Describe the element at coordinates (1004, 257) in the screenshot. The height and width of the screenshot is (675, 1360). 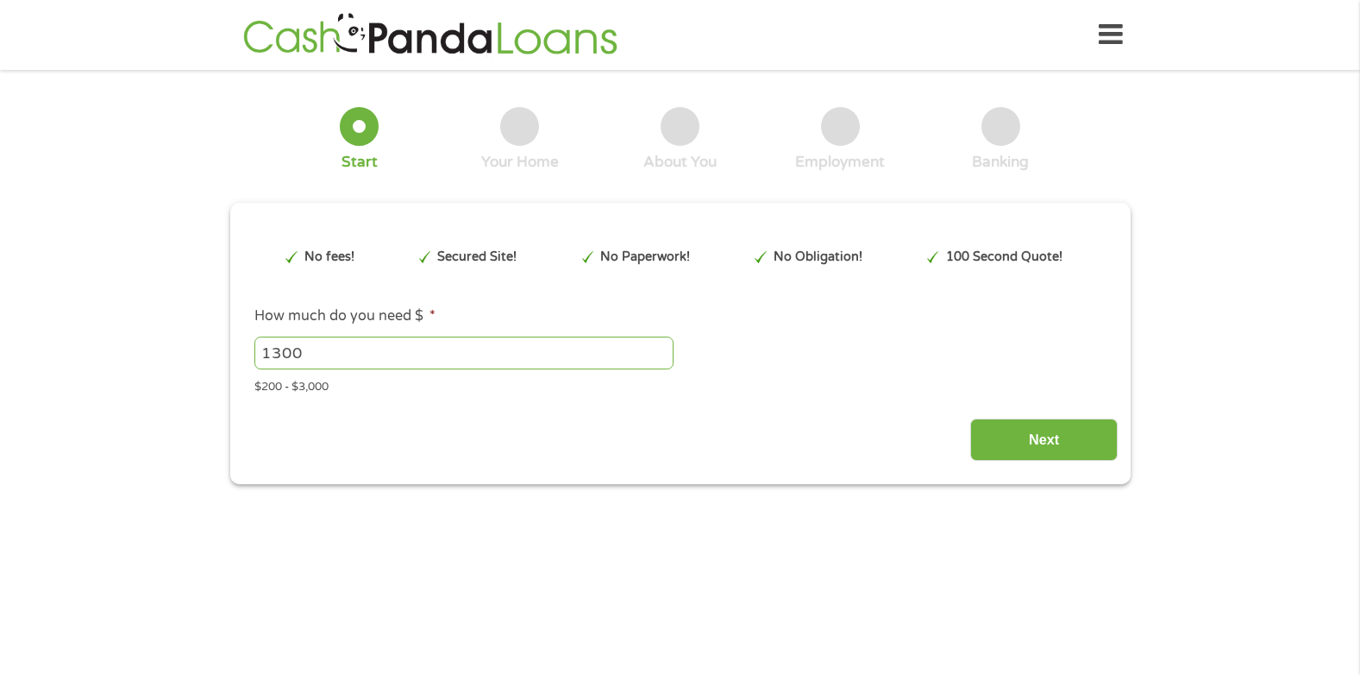
I see `p: 100 Second Quote!` at that location.